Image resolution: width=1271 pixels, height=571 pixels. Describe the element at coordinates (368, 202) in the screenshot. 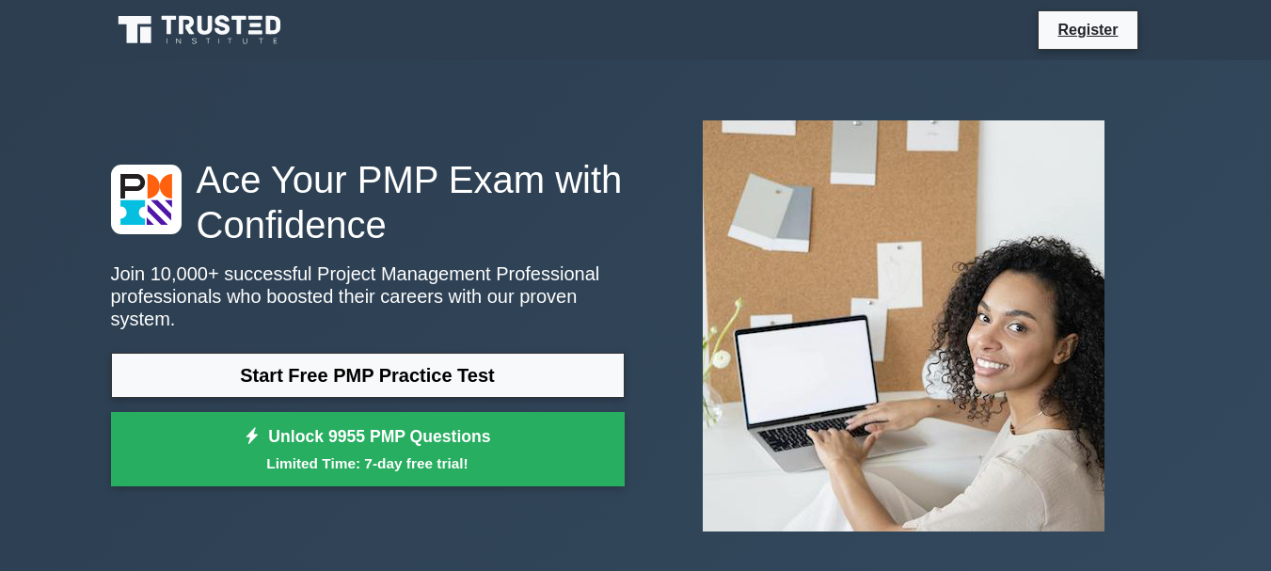

I see `h1: Ace Your PMP Exam with Confidence` at that location.